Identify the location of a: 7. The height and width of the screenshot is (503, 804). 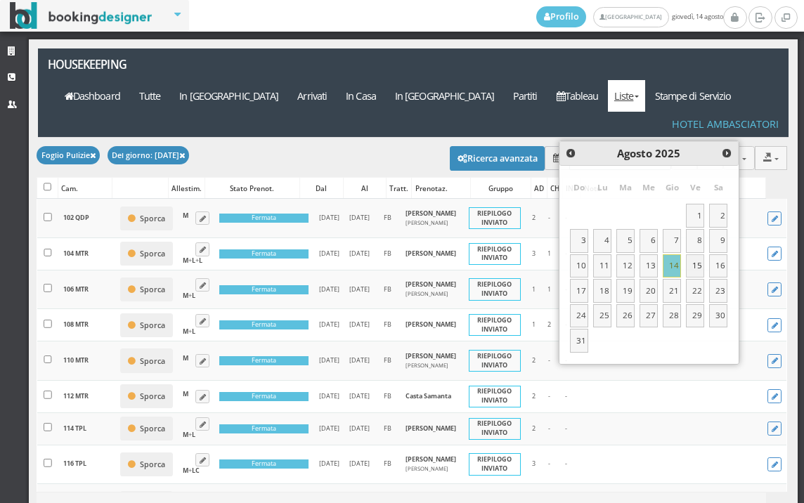
(672, 241).